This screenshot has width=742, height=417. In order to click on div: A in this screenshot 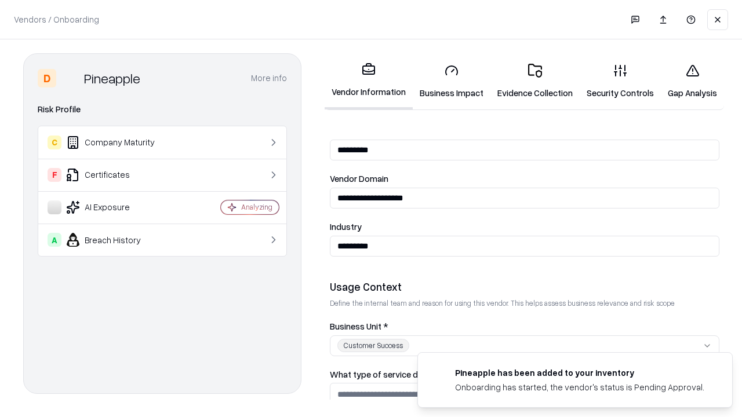, I will do `click(54, 240)`.